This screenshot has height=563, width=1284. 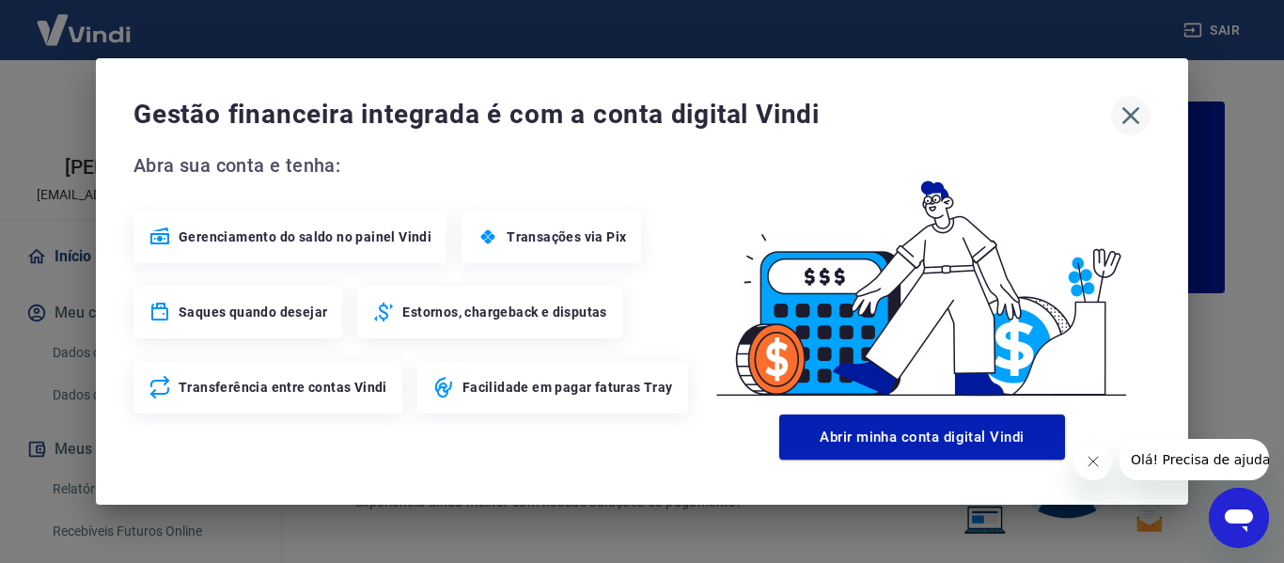 I want to click on span: Saques quando desejar, so click(x=253, y=312).